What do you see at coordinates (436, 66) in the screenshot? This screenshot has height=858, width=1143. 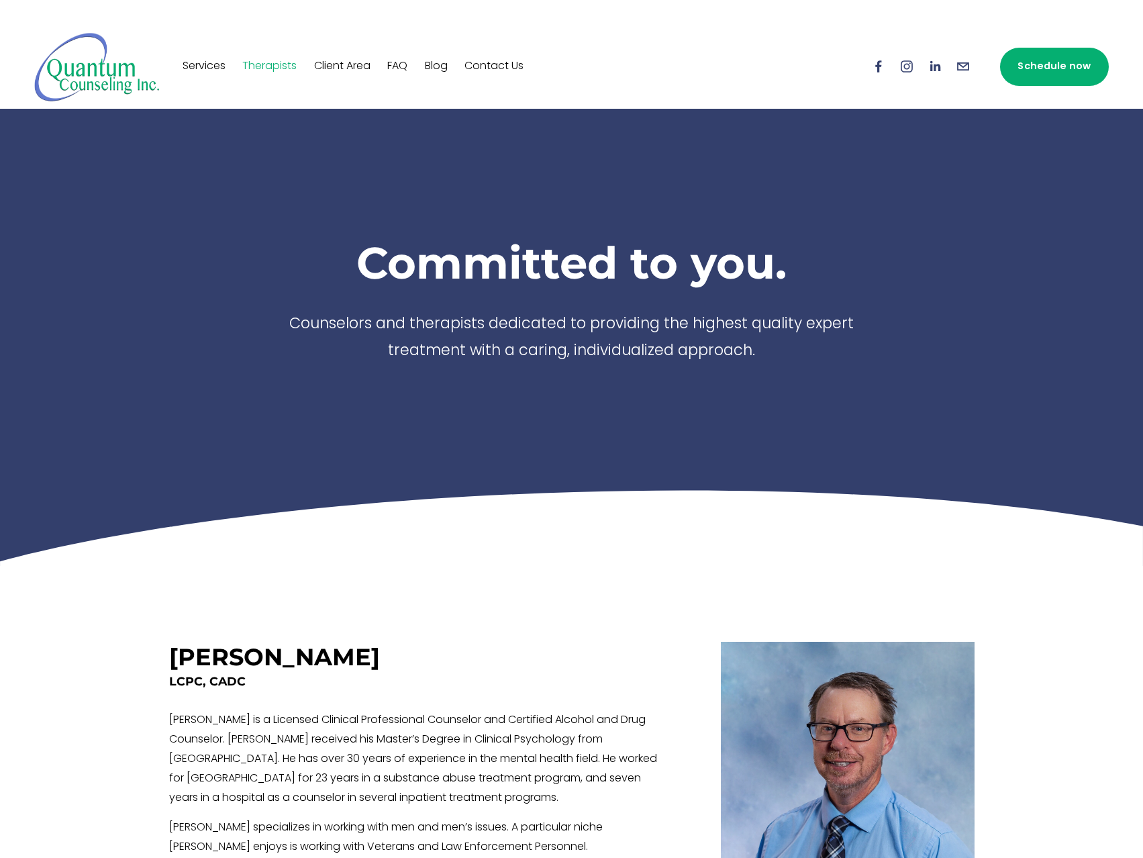 I see `a: Blog` at bounding box center [436, 66].